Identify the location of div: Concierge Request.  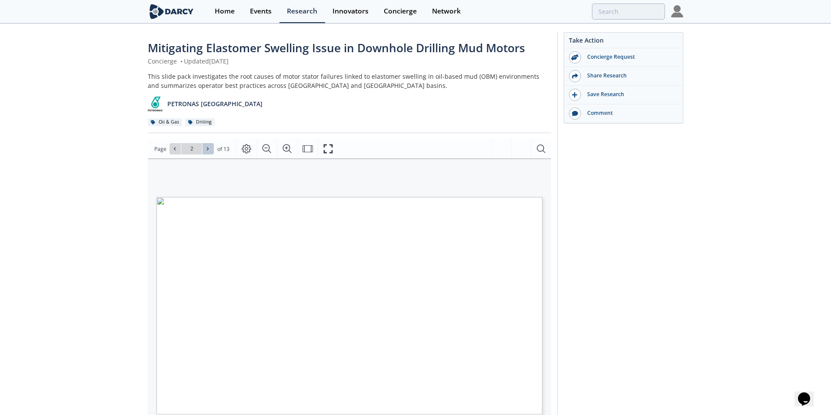
(630, 57).